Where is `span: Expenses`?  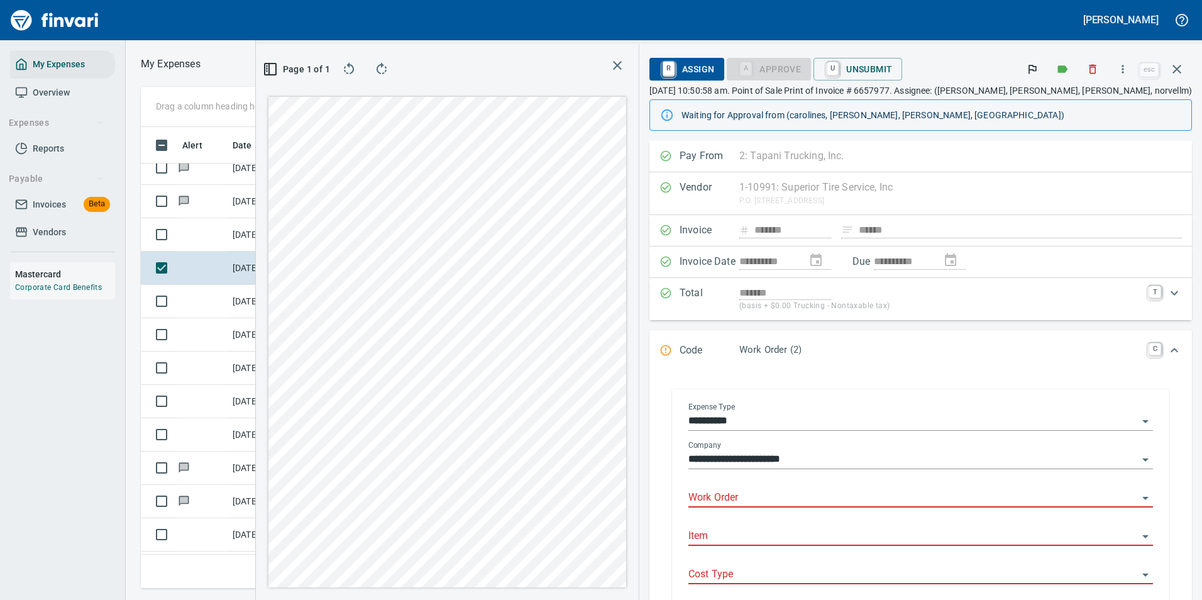 span: Expenses is located at coordinates (56, 123).